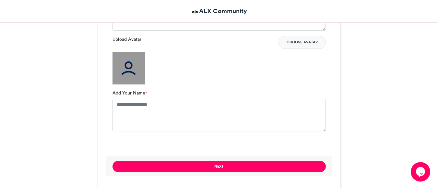  Describe the element at coordinates (219, 11) in the screenshot. I see `a: ALX Community` at that location.